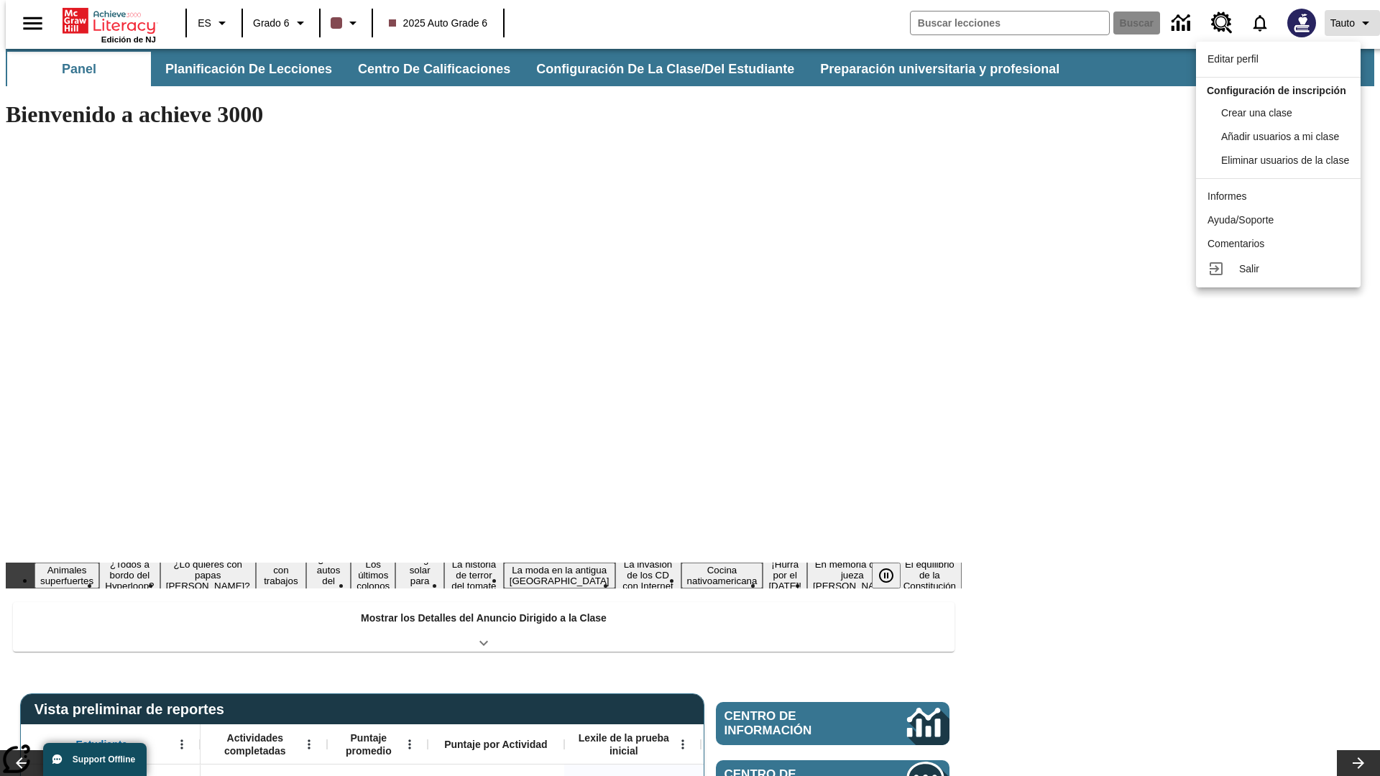 The image size is (1380, 776). I want to click on span: Añadir usuarios a mi clase, so click(1280, 137).